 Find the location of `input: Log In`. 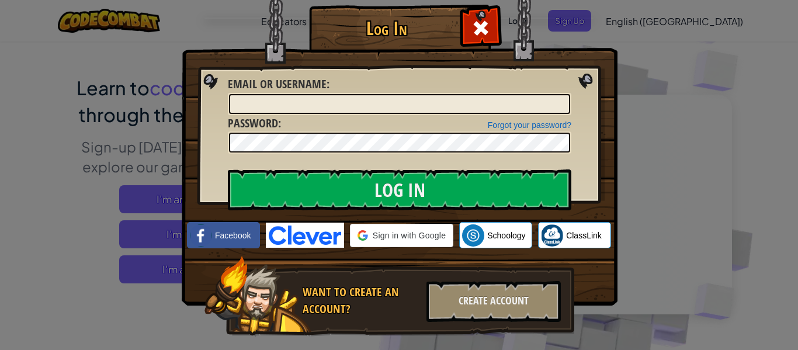

input: Log In is located at coordinates (400, 190).